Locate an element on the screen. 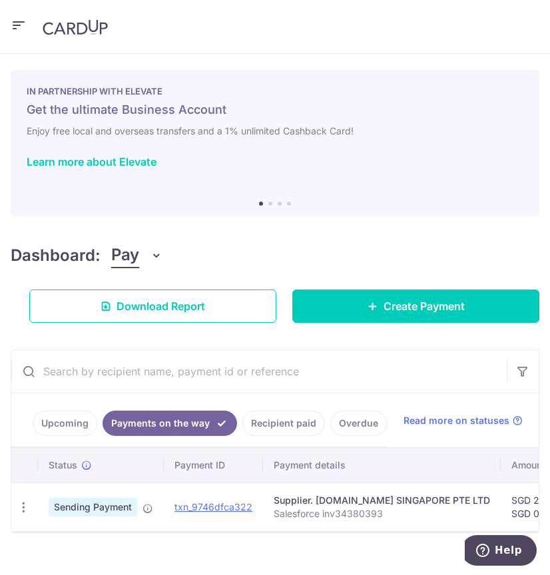 The height and width of the screenshot is (575, 550). input: Search by recipient name, payment id or reference is located at coordinates (259, 372).